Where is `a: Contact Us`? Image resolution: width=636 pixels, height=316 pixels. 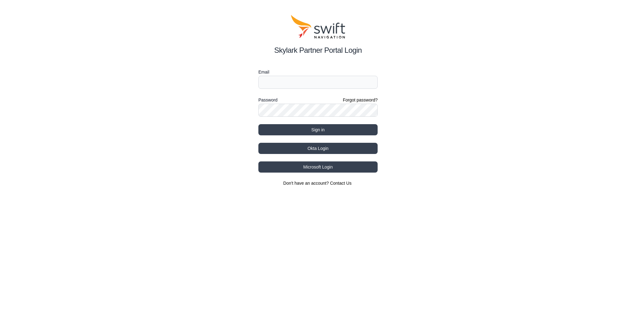 a: Contact Us is located at coordinates (341, 183).